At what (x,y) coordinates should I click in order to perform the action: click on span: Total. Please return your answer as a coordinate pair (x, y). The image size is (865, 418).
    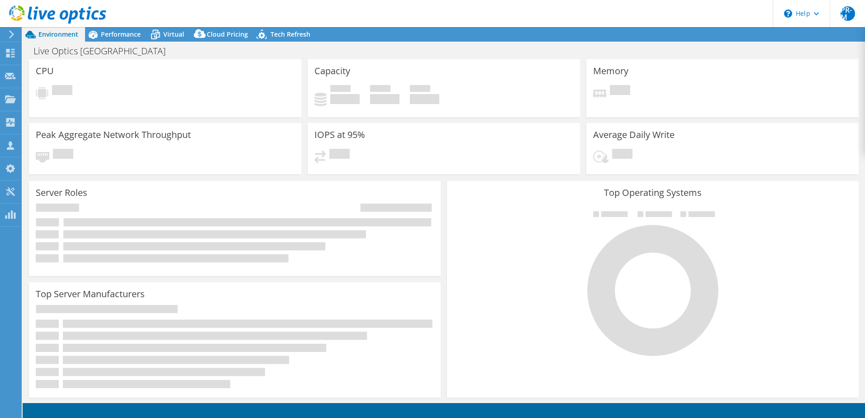
    Looking at the image, I should click on (420, 90).